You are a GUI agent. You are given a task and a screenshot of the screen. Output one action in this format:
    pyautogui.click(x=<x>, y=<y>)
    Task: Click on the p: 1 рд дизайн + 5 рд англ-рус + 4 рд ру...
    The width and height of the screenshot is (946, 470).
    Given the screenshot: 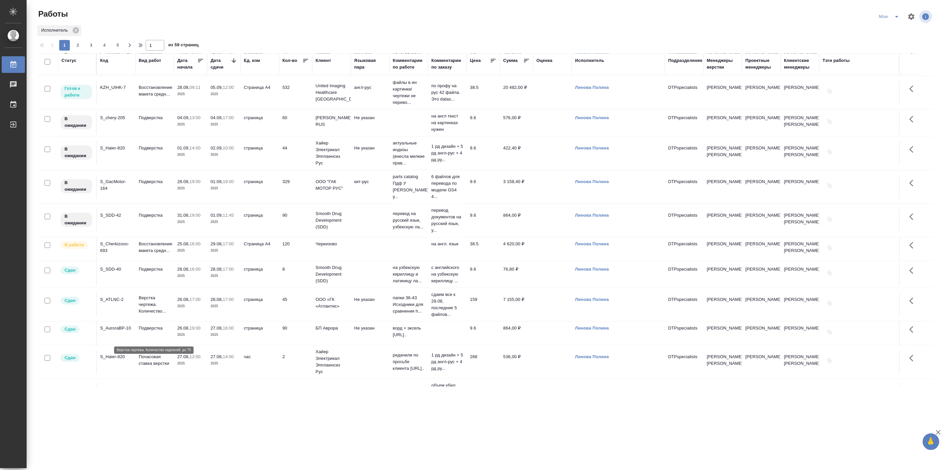 What is the action you would take?
    pyautogui.click(x=447, y=362)
    